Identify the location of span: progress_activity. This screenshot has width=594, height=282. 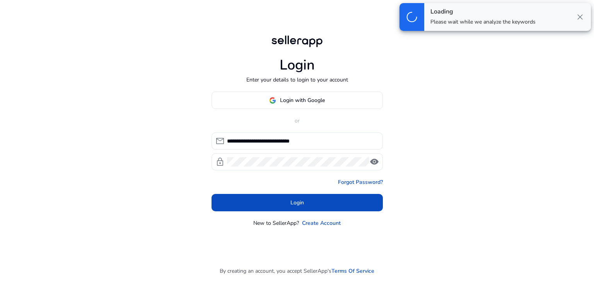
(412, 17).